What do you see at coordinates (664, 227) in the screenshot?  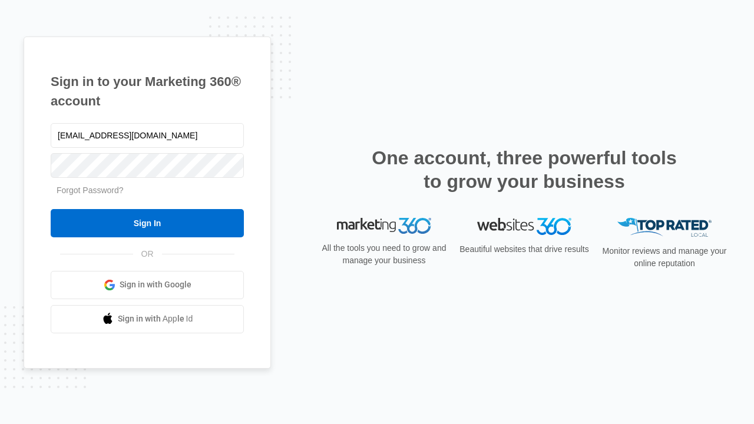 I see `img: Top Rated Local` at bounding box center [664, 227].